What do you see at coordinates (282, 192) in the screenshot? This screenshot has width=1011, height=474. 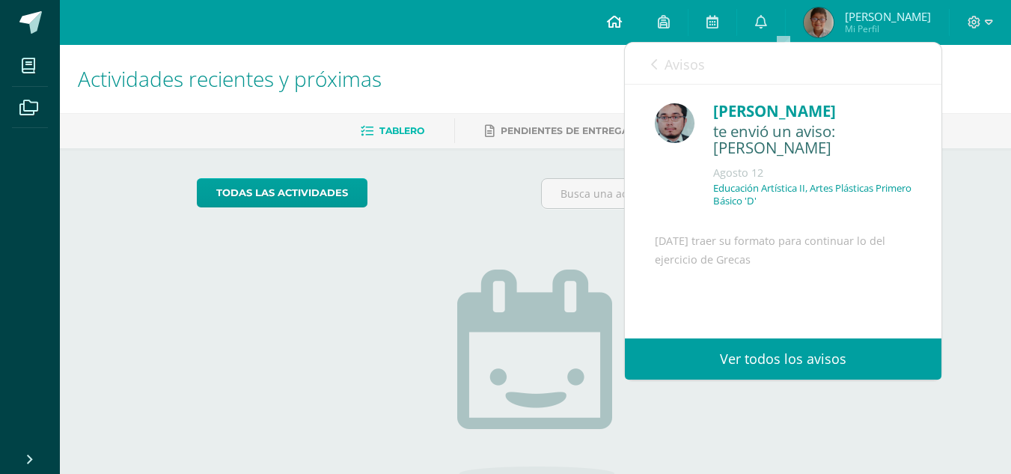 I see `a: todas las Actividades` at bounding box center [282, 192].